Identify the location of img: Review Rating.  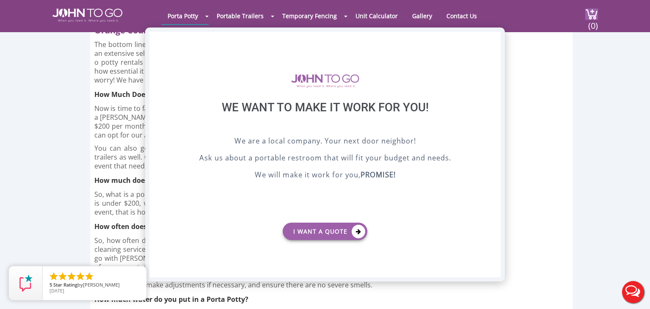
(26, 283).